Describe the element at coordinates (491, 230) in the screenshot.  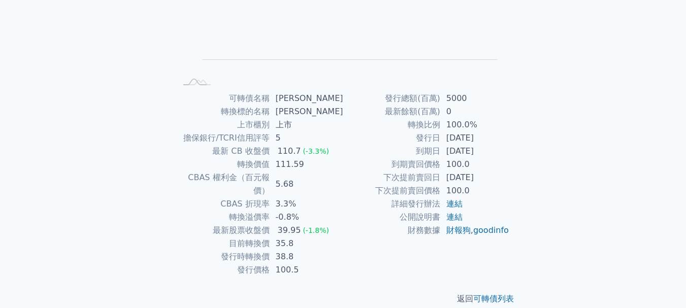
I see `a: goodinfo` at that location.